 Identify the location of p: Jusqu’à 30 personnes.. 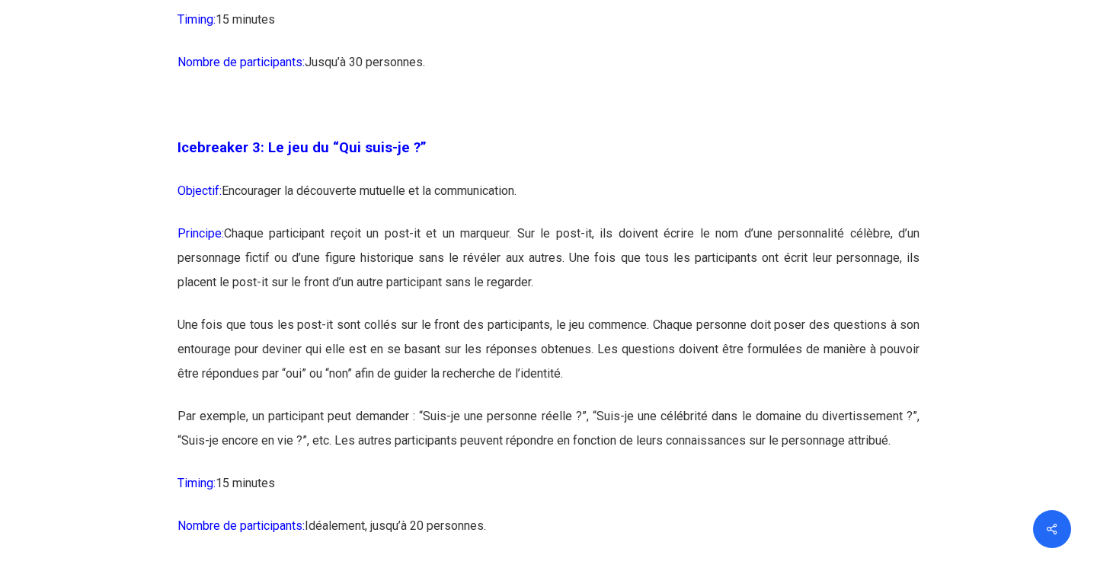
(549, 72).